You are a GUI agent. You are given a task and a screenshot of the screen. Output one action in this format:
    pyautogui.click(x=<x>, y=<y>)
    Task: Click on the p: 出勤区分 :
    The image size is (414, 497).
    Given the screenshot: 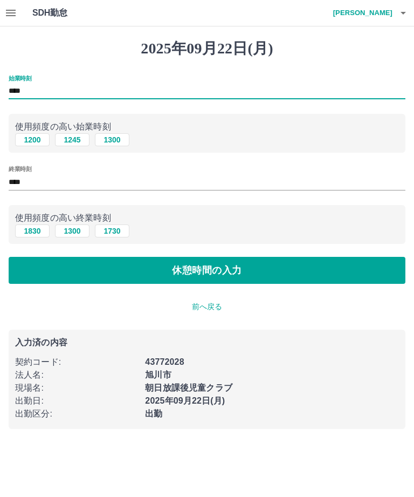 What is the action you would take?
    pyautogui.click(x=77, y=414)
    